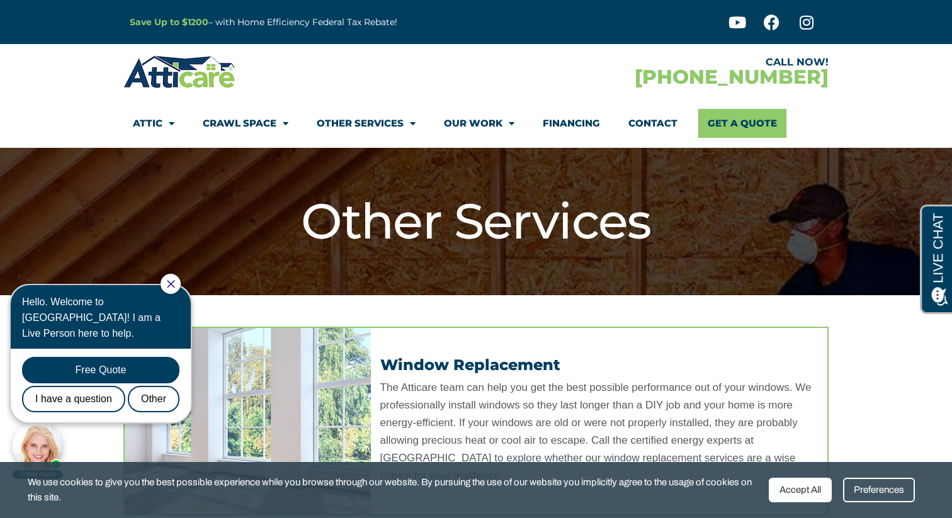 The width and height of the screenshot is (952, 518). I want to click on a: Crawl Space, so click(245, 123).